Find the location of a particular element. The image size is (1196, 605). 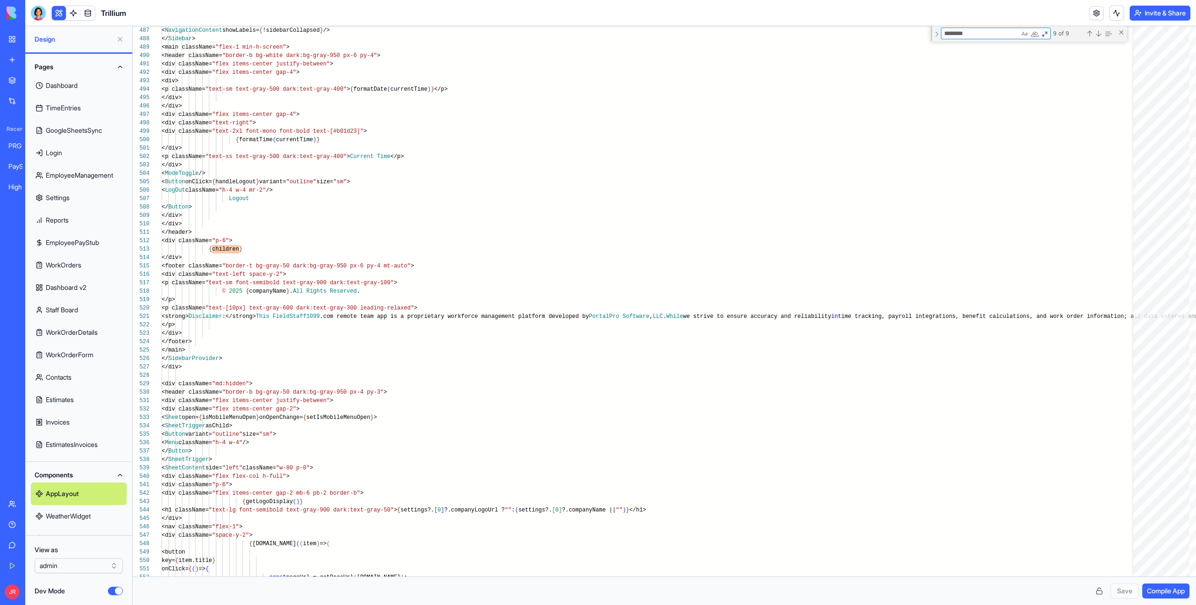

span: ulations, and work order information; all data ent is located at coordinates (1087, 316).